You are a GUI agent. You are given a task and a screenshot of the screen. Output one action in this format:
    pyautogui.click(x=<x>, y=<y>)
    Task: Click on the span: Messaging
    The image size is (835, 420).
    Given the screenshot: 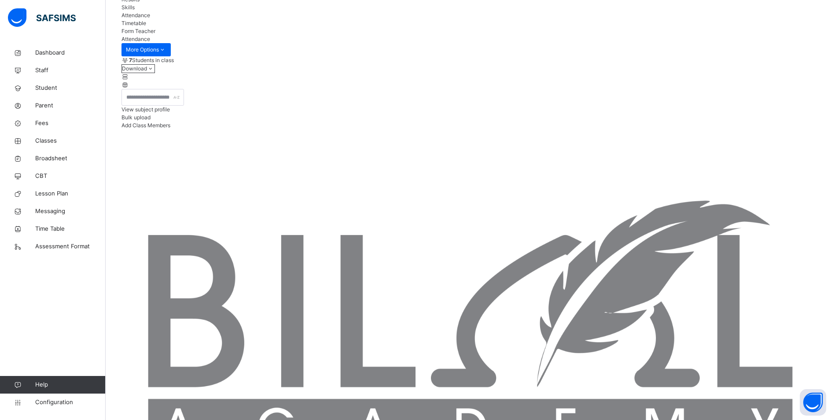 What is the action you would take?
    pyautogui.click(x=70, y=211)
    